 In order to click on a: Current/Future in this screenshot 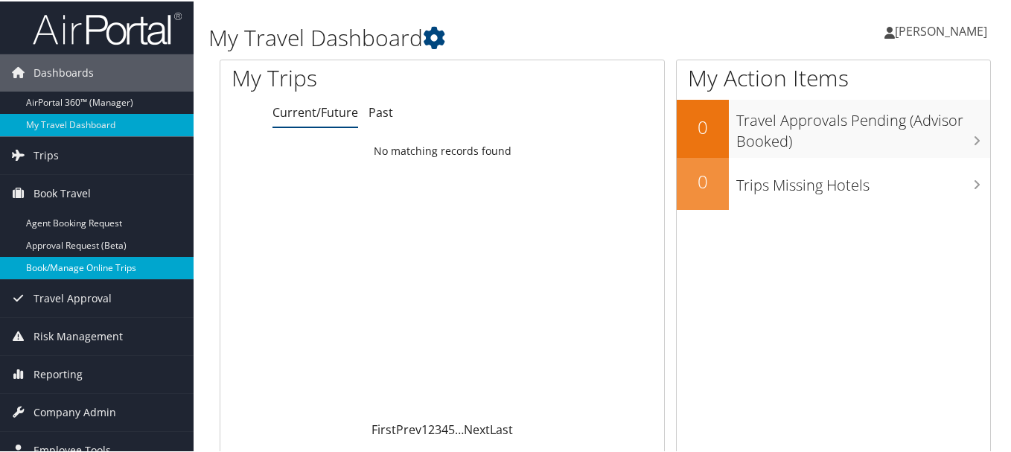, I will do `click(315, 111)`.